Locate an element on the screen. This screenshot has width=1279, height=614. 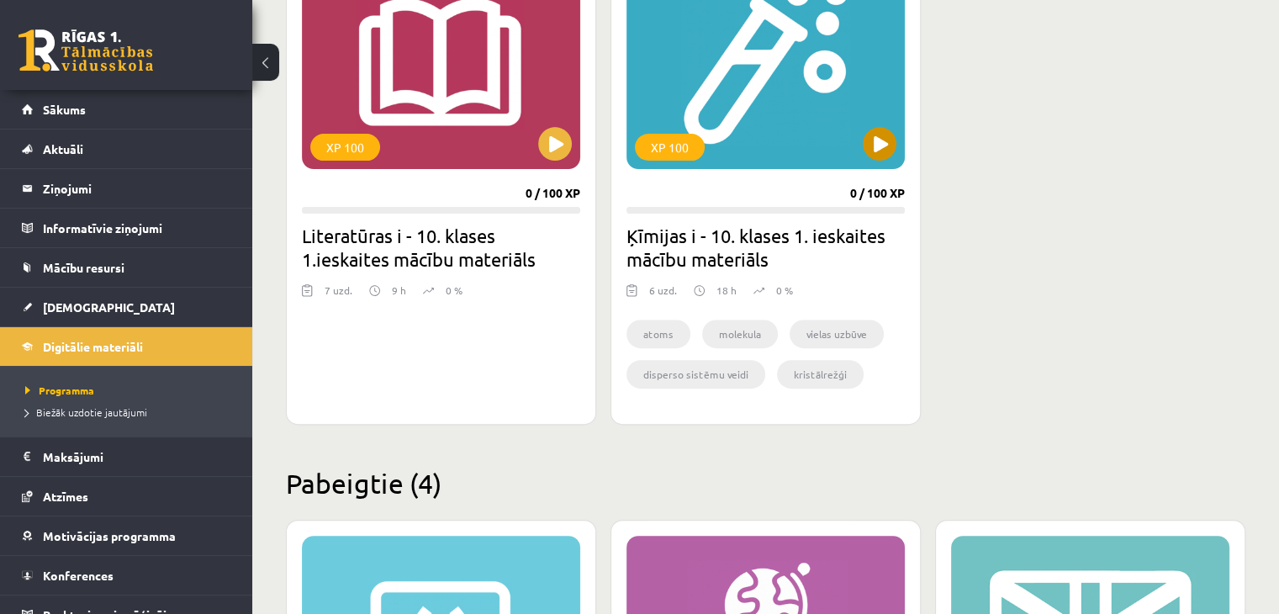
span: Konferences is located at coordinates (78, 575).